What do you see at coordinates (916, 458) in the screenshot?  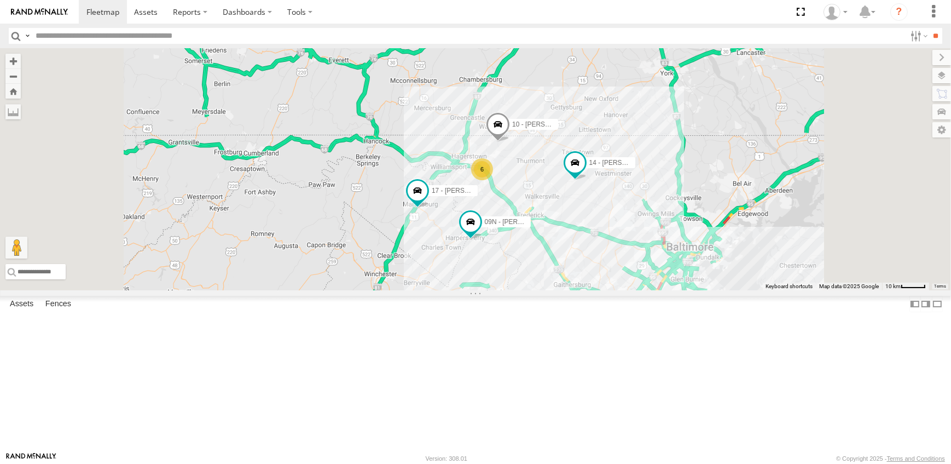 I see `a: Terms and Conditions` at bounding box center [916, 458].